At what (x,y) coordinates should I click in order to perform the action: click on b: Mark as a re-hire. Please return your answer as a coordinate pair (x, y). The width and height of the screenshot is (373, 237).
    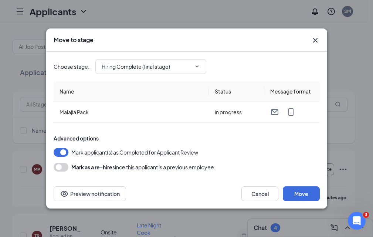
    Looking at the image, I should click on (92, 167).